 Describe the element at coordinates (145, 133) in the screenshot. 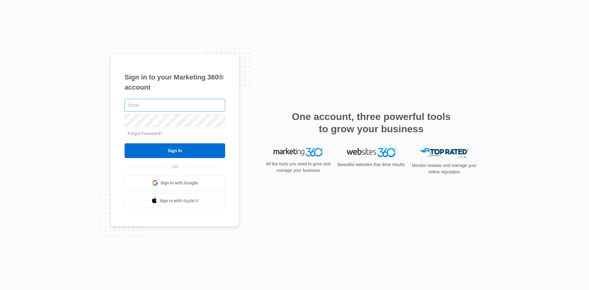

I see `a: Forgot Password?` at that location.